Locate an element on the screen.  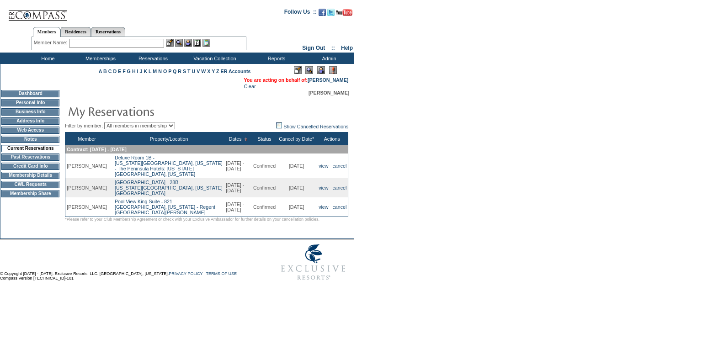
td: Business Info is located at coordinates (30, 112).